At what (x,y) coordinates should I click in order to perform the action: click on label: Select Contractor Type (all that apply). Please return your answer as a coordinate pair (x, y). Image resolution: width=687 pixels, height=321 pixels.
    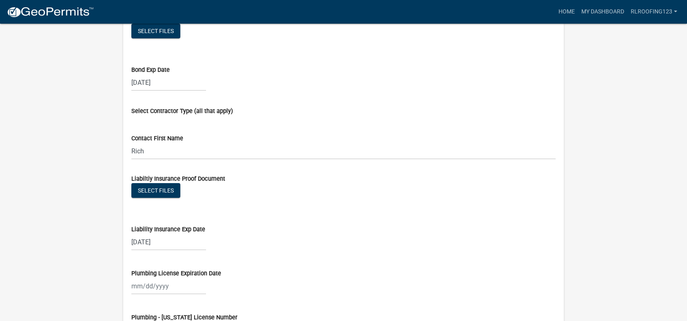
    Looking at the image, I should click on (182, 111).